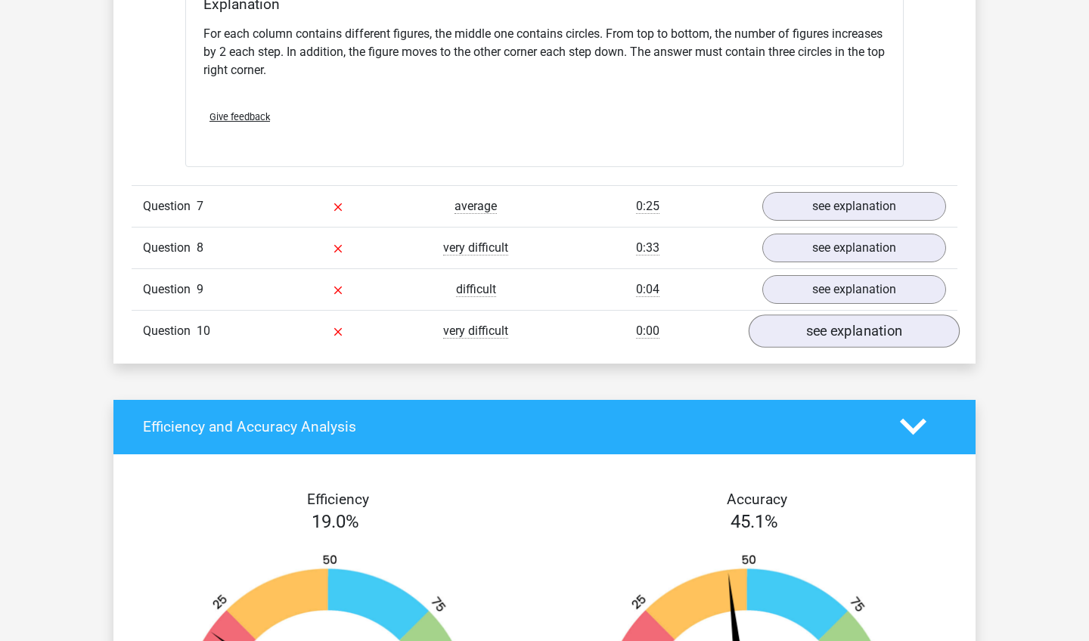  What do you see at coordinates (335, 522) in the screenshot?
I see `span: 19.0%` at bounding box center [335, 522].